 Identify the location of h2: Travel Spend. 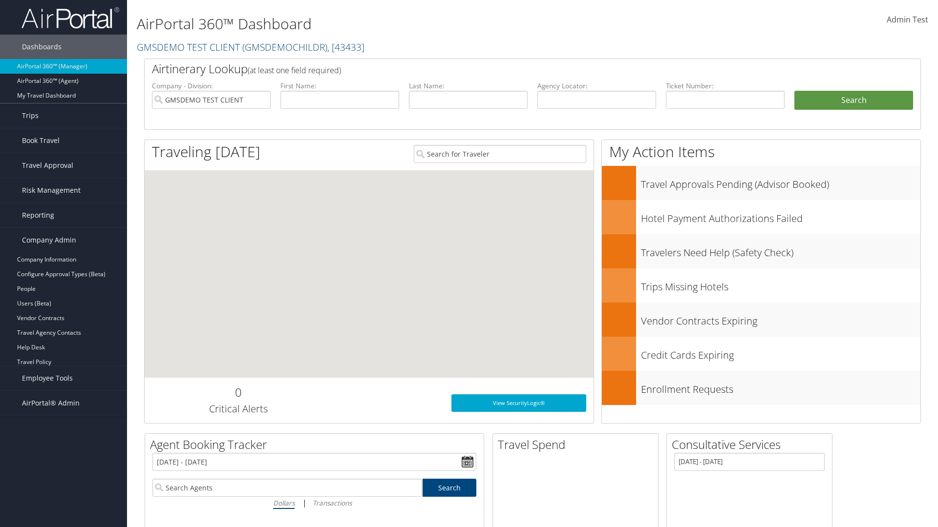
(578, 445).